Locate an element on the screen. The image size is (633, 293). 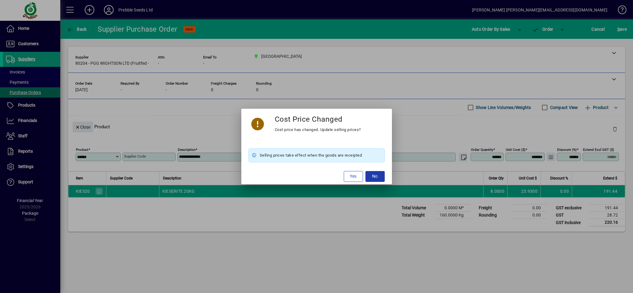
span: No is located at coordinates (375, 176).